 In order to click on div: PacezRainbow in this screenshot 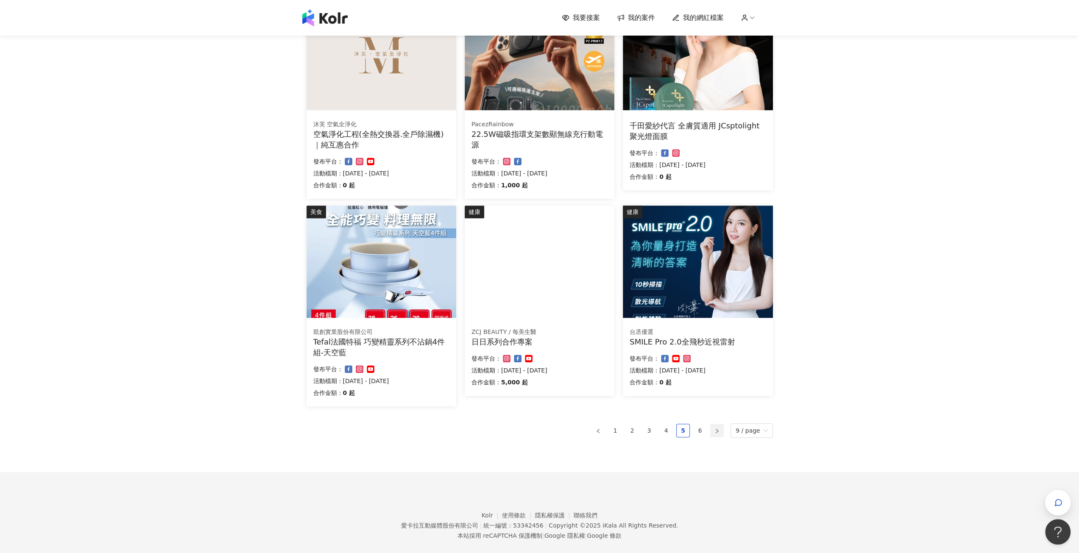, I will do `click(539, 125)`.